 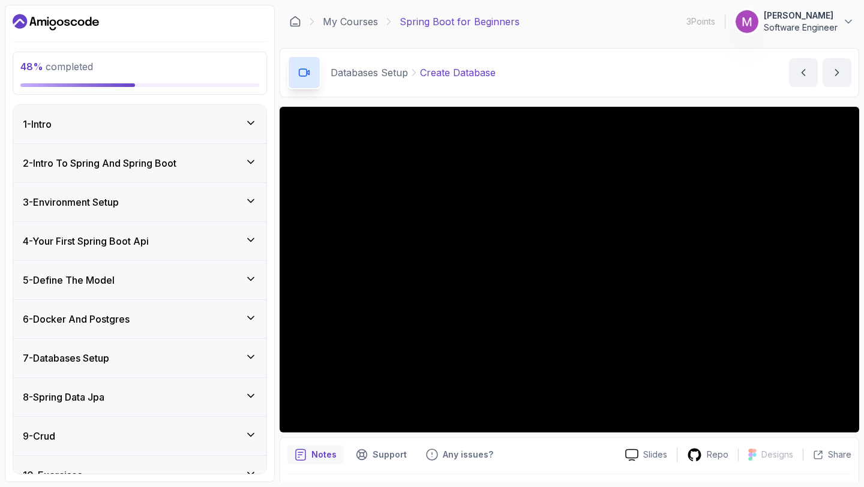 What do you see at coordinates (37, 124) in the screenshot?
I see `h3: 1 - Intro` at bounding box center [37, 124].